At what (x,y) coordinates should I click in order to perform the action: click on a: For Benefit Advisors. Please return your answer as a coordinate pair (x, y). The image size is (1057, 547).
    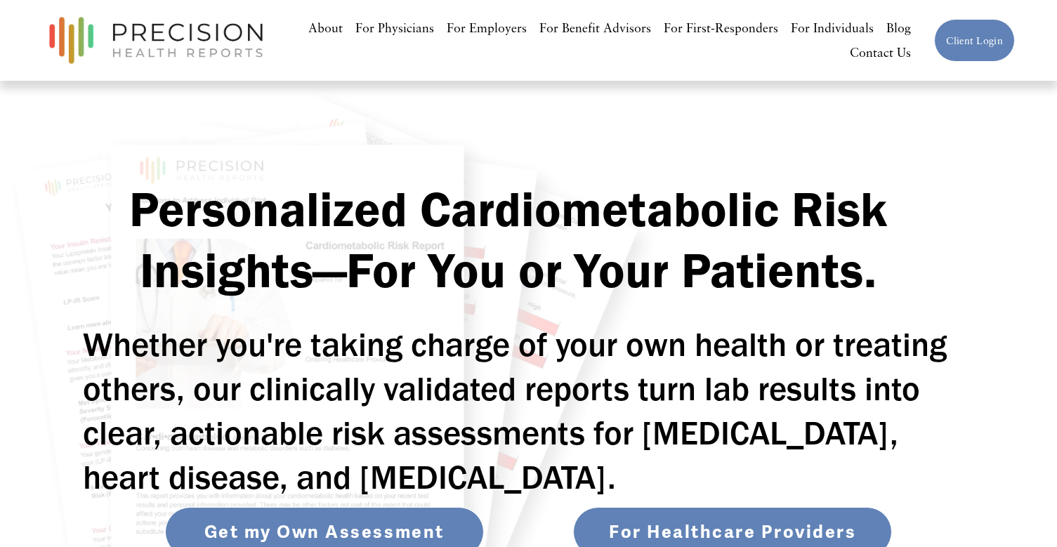
    Looking at the image, I should click on (595, 28).